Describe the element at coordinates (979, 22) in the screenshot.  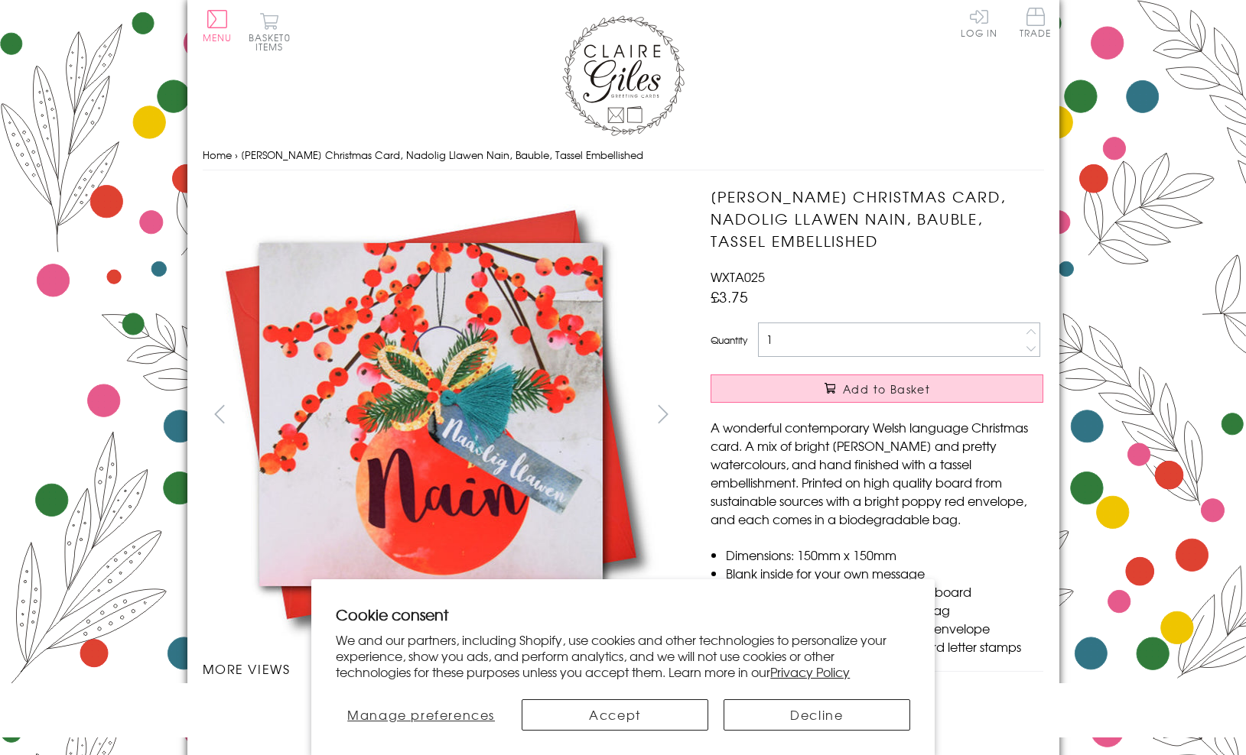
I see `a: Log In` at that location.